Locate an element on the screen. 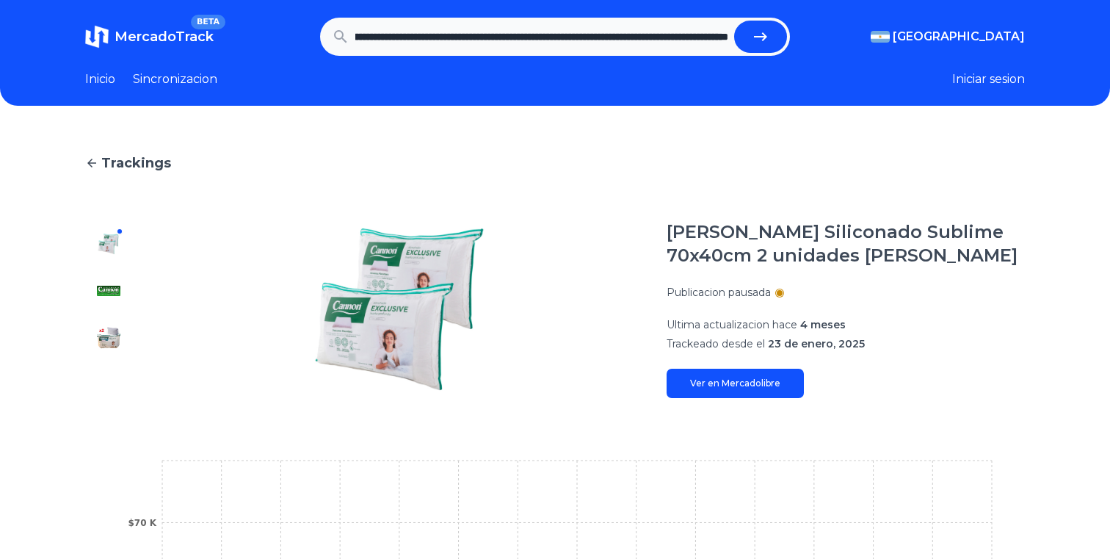 This screenshot has height=559, width=1110. span: 23 de enero, 2025 is located at coordinates (817, 344).